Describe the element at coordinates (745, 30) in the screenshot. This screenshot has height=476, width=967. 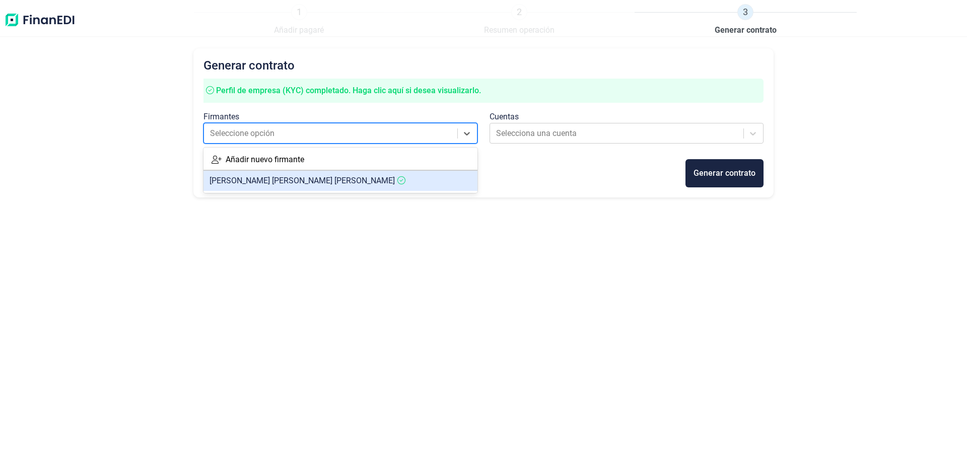
I see `span: Generar contrato` at that location.